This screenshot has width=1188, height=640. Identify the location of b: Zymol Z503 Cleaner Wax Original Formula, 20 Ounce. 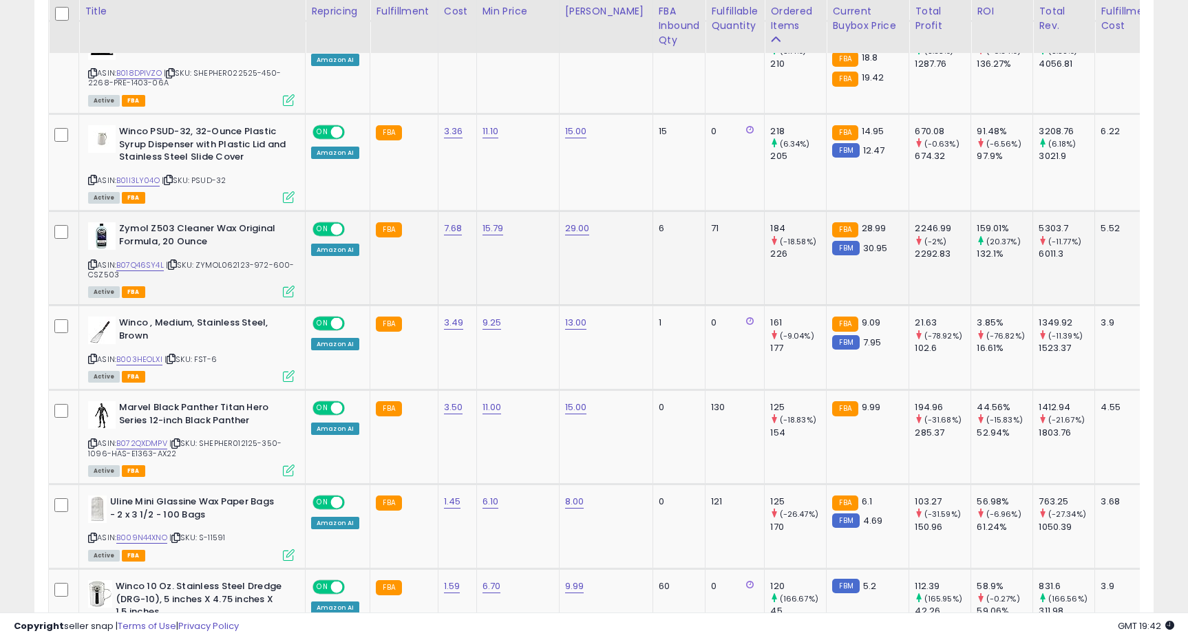
(202, 237).